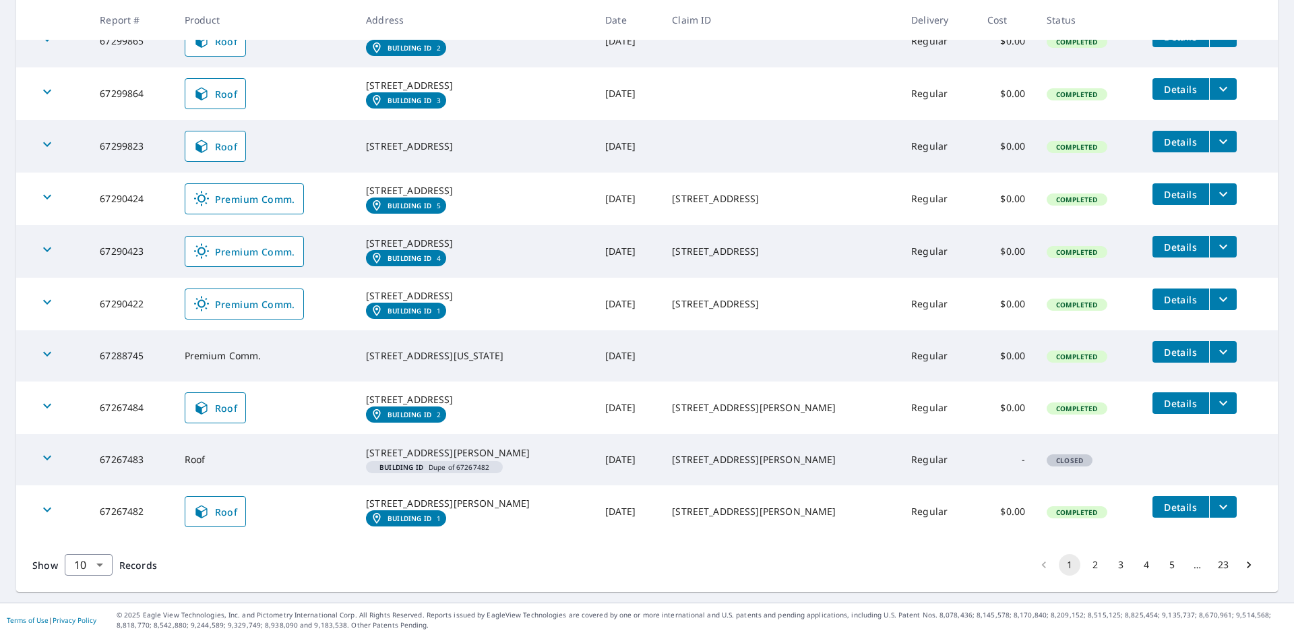  Describe the element at coordinates (1249, 565) in the screenshot. I see `button: Go to next page` at that location.